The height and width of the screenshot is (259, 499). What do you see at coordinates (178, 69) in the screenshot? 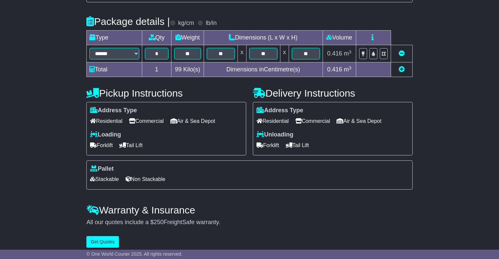
I see `span: 99` at bounding box center [178, 69].